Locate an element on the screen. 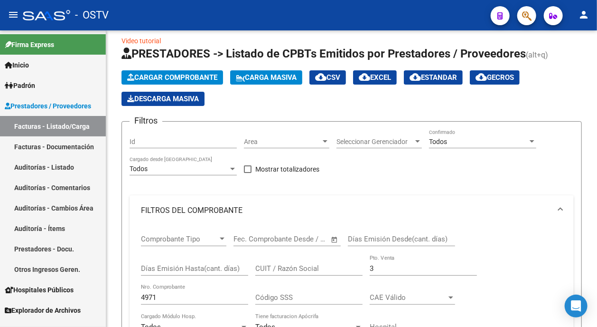  span: EXCEL is located at coordinates (375, 77).